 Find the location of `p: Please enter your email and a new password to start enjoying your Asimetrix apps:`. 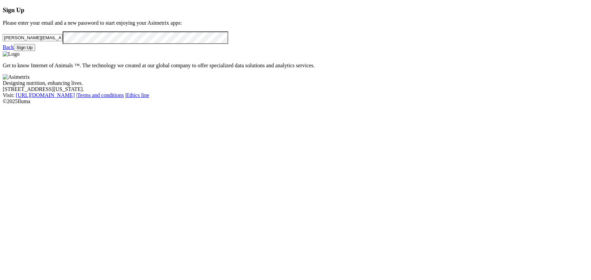

p: Please enter your email and a new password to start enjoying your Asimetrix apps: is located at coordinates (295, 23).